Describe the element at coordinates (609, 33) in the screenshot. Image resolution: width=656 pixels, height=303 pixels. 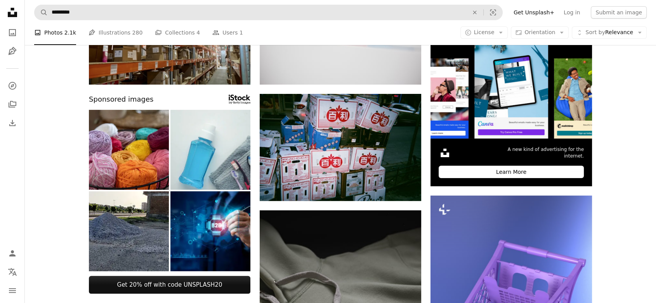
I see `button: Sort byRelevance` at that location.